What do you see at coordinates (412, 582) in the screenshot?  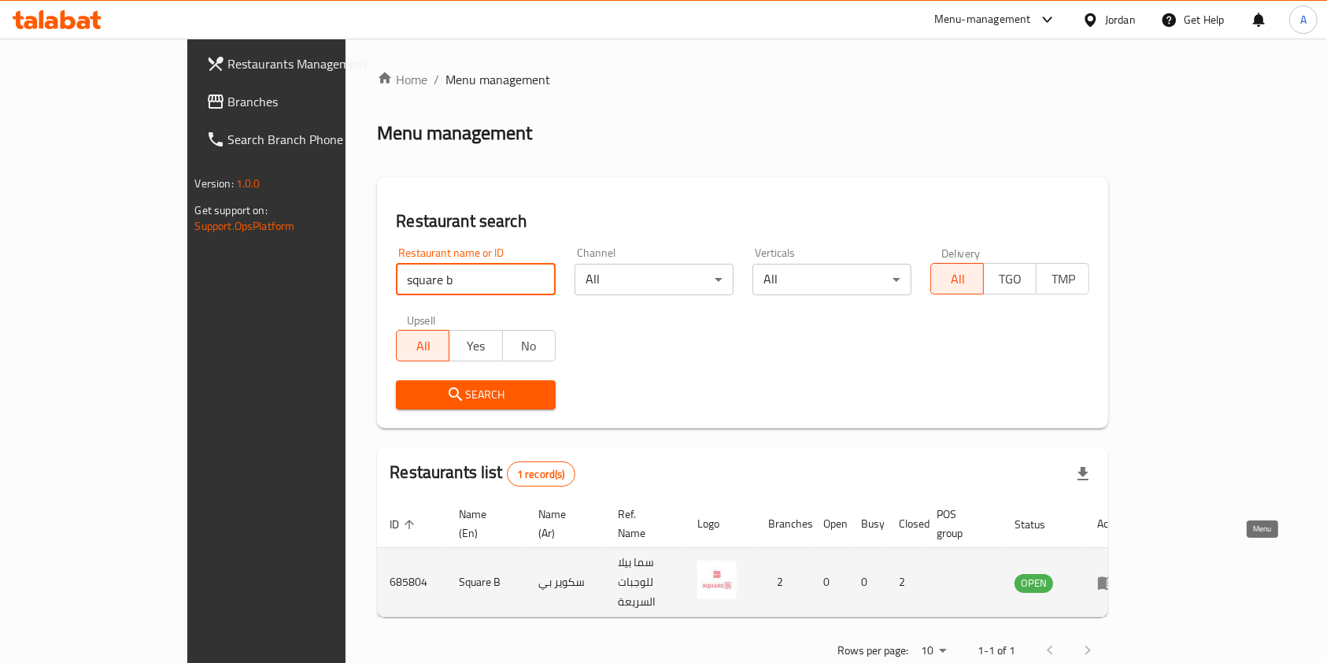 I see `td: 685804` at bounding box center [412, 582].